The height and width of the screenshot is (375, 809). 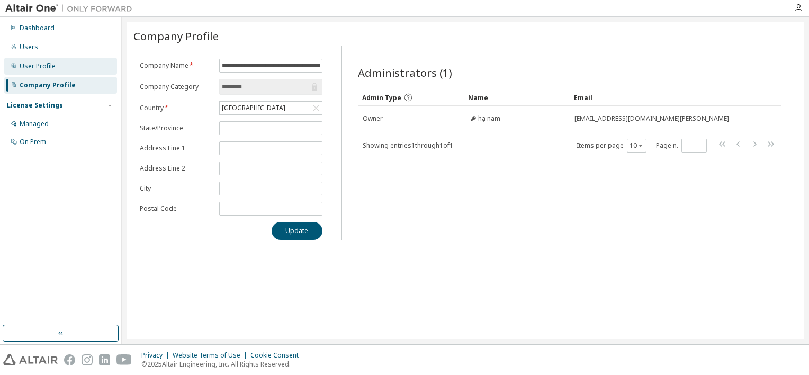 What do you see at coordinates (636, 146) in the screenshot?
I see `button: 10` at bounding box center [636, 146].